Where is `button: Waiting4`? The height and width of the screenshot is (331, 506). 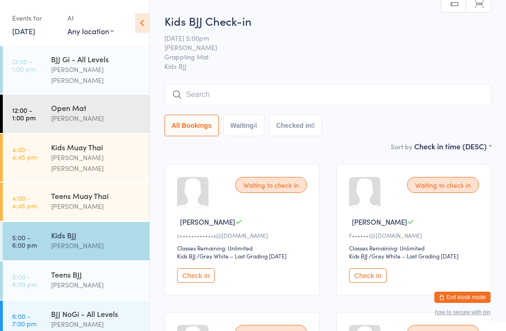
button: Waiting4 is located at coordinates (244, 126).